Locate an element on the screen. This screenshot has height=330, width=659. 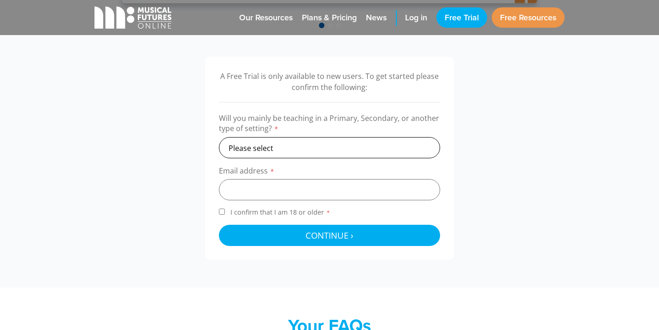
span: I confirm that I am 18 or older is located at coordinates (280, 212).